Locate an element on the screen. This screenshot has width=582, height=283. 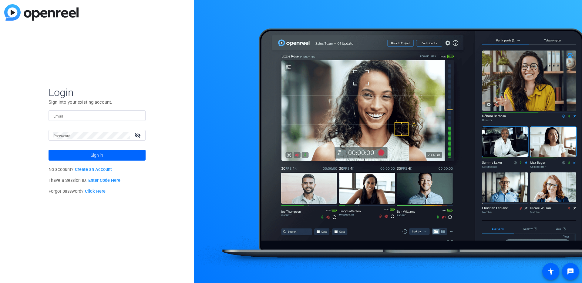
mat-label: Password is located at coordinates (62, 136).